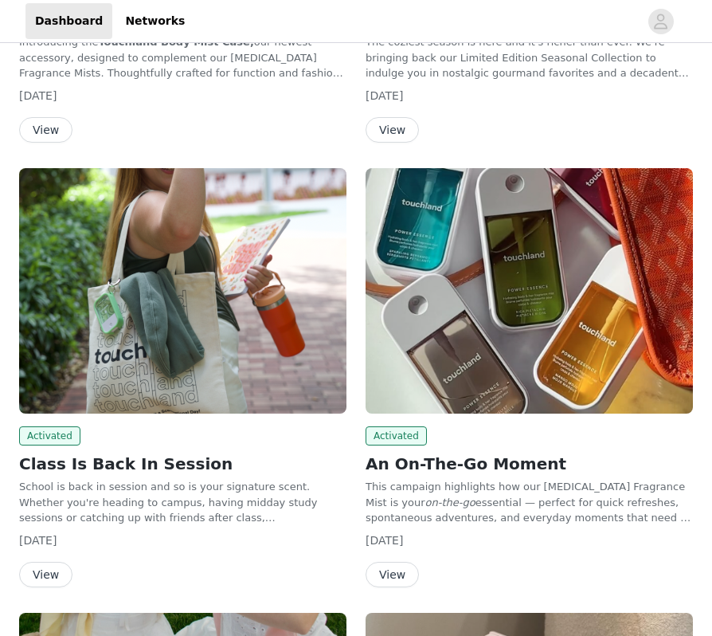 The width and height of the screenshot is (712, 636). What do you see at coordinates (450, 502) in the screenshot?
I see `em: on-the-go` at bounding box center [450, 502].